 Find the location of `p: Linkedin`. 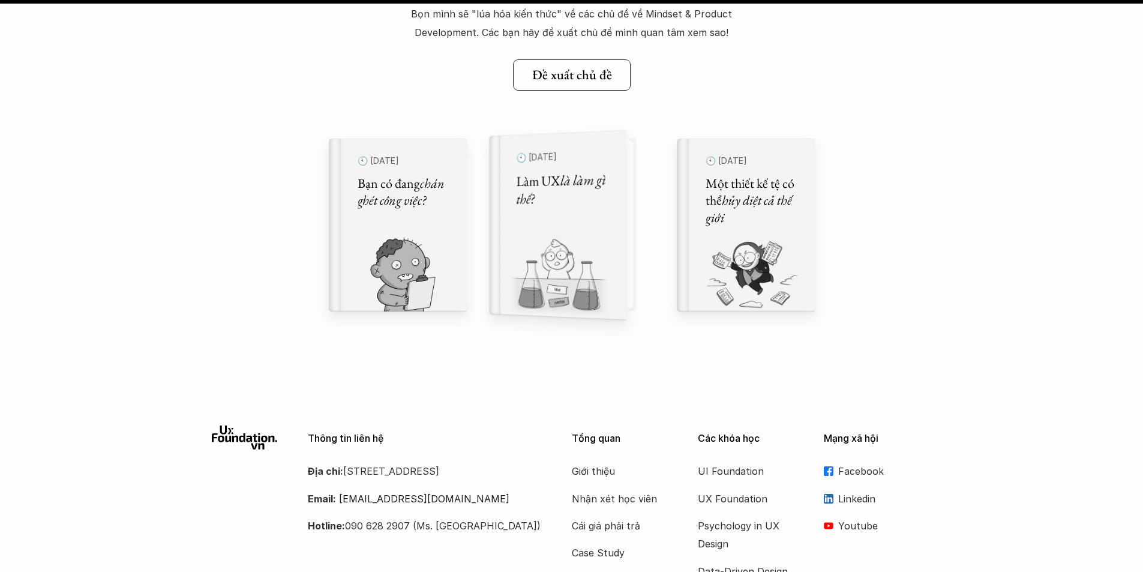

p: Linkedin is located at coordinates (885, 499).